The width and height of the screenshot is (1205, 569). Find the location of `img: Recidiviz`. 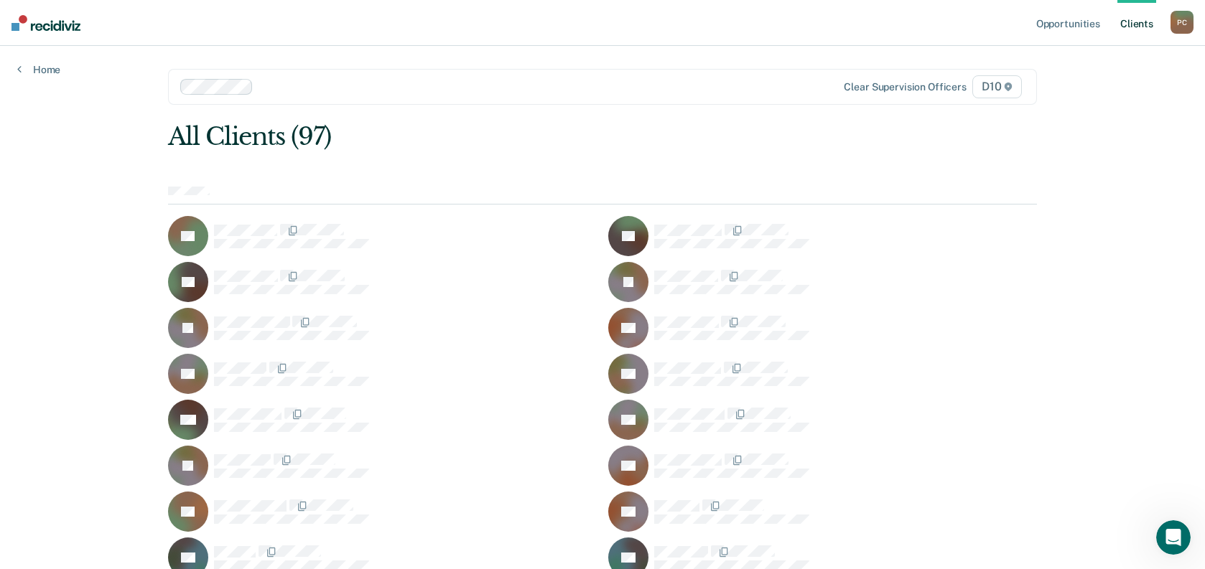

img: Recidiviz is located at coordinates (46, 23).